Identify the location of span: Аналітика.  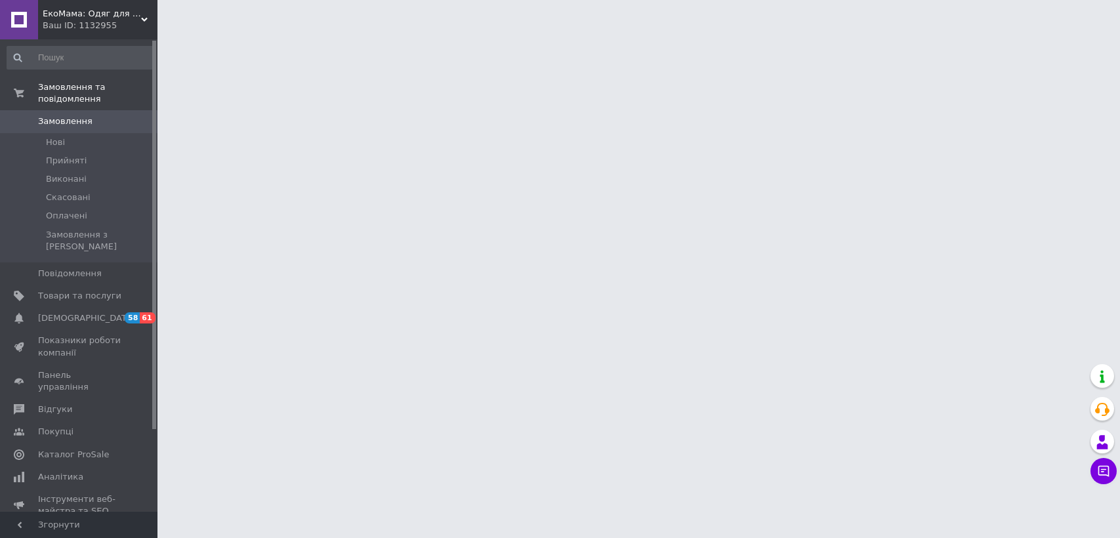
(60, 477).